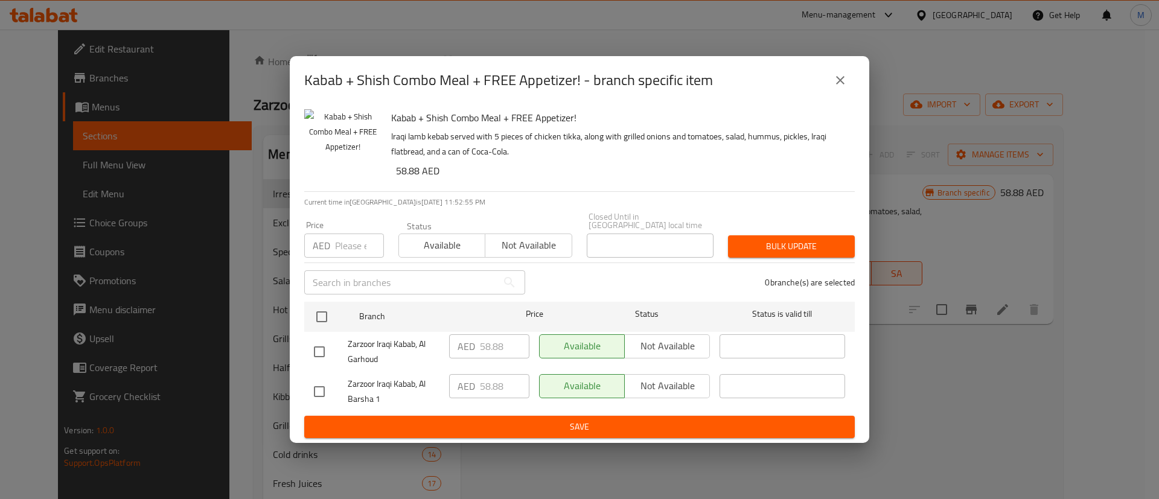  What do you see at coordinates (422, 316) in the screenshot?
I see `span: Branch` at bounding box center [422, 316].